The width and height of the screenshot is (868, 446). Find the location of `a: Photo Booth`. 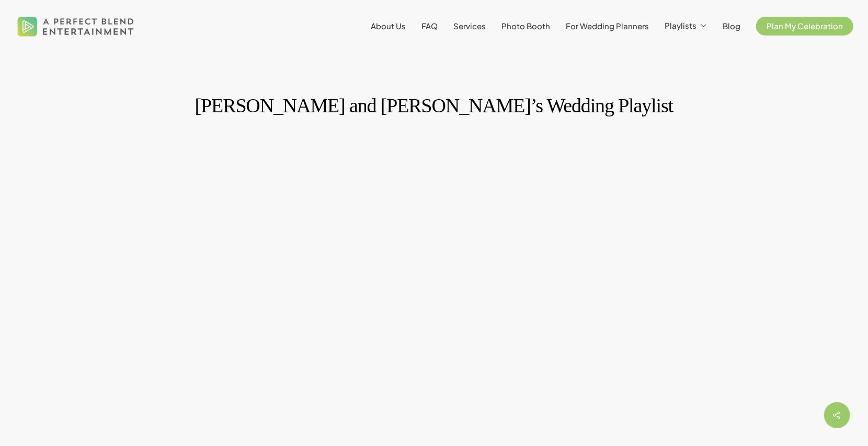

a: Photo Booth is located at coordinates (525, 26).